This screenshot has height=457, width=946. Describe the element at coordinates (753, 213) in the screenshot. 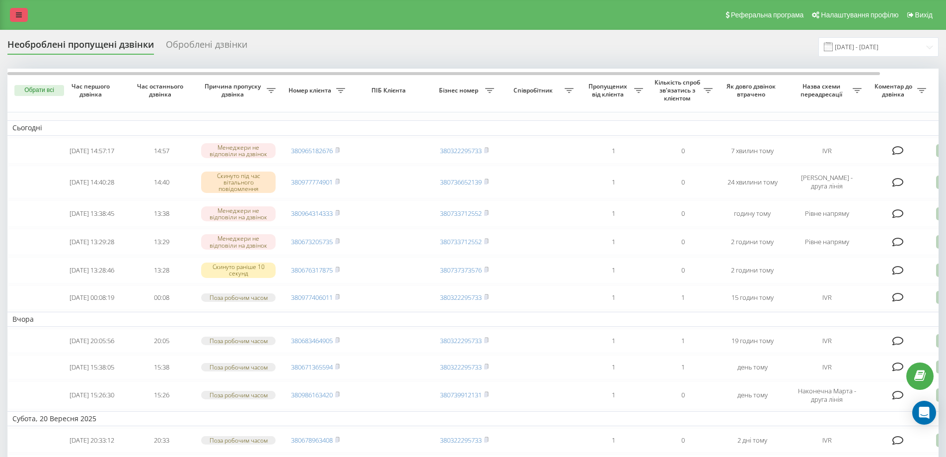

I see `td: годину тому` at that location.